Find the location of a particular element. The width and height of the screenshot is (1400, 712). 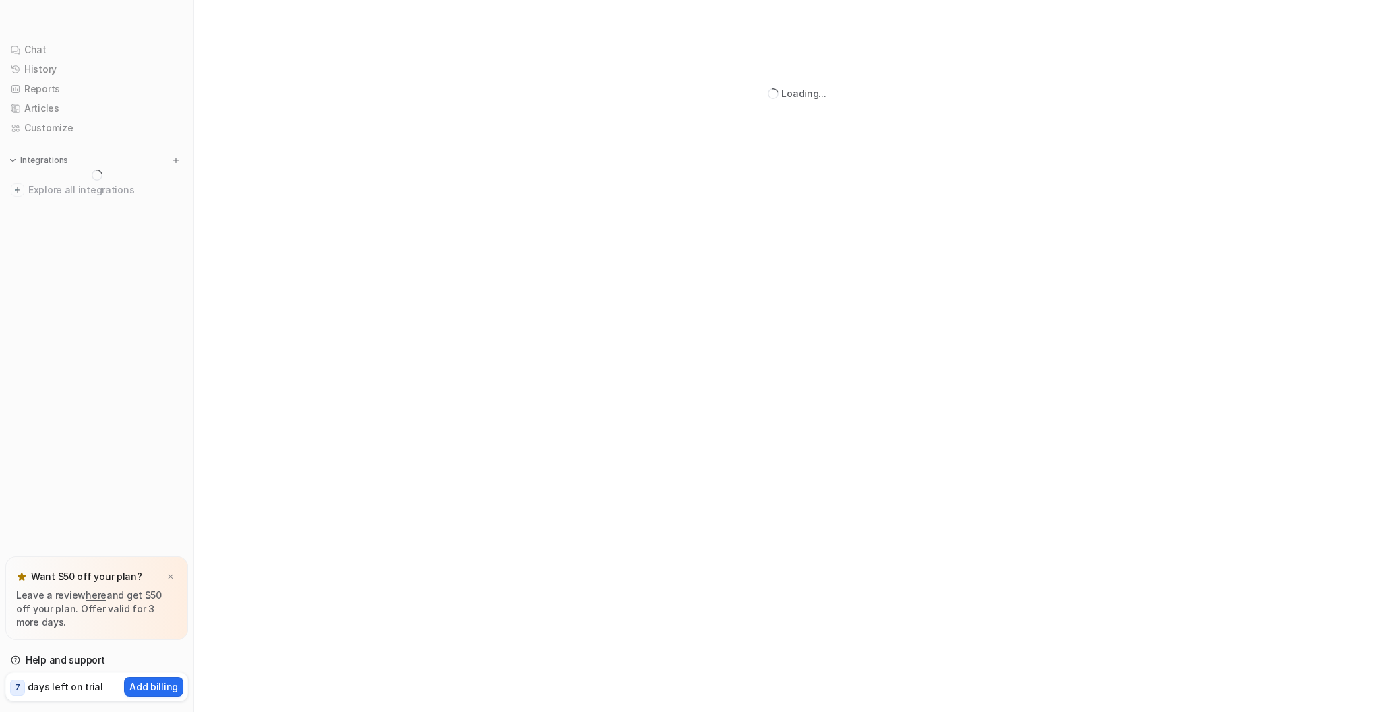

a: Chat is located at coordinates (96, 50).